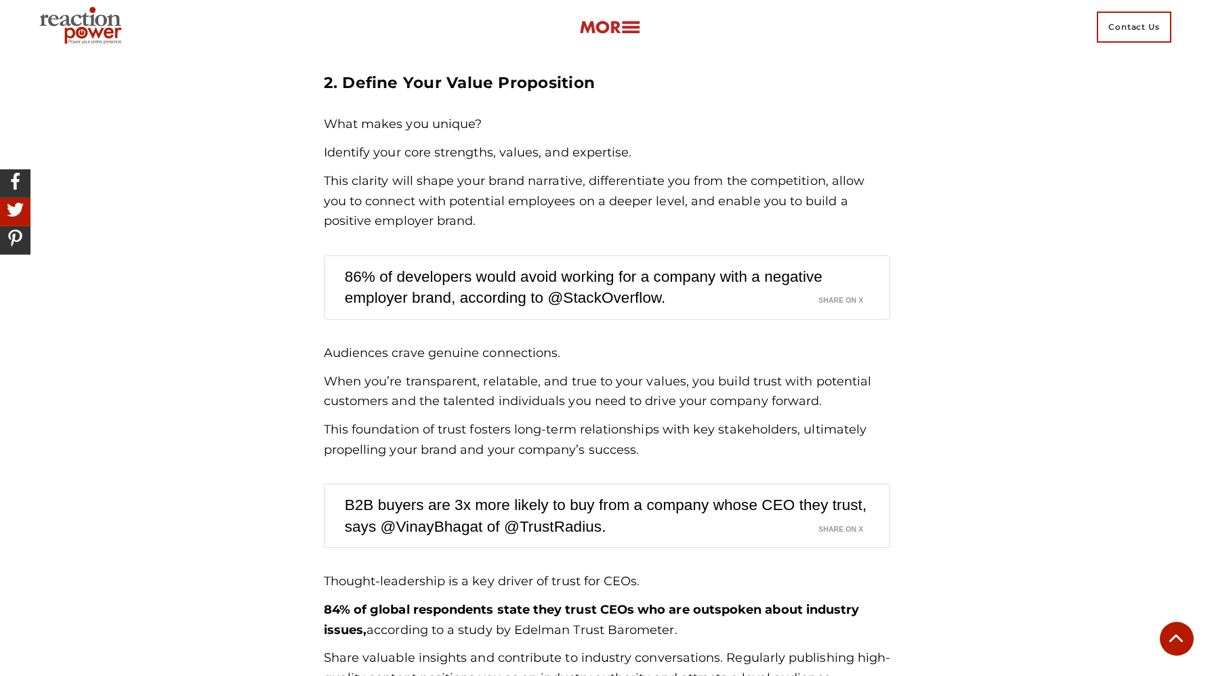 This screenshot has height=676, width=1214. What do you see at coordinates (607, 391) in the screenshot?
I see `p: When you’re transparent, relatable, and true to your values, you build trust with potential custo...` at bounding box center [607, 391].